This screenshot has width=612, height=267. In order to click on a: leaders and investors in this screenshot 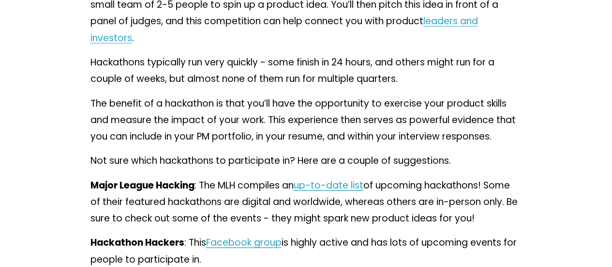, I will do `click(284, 29)`.